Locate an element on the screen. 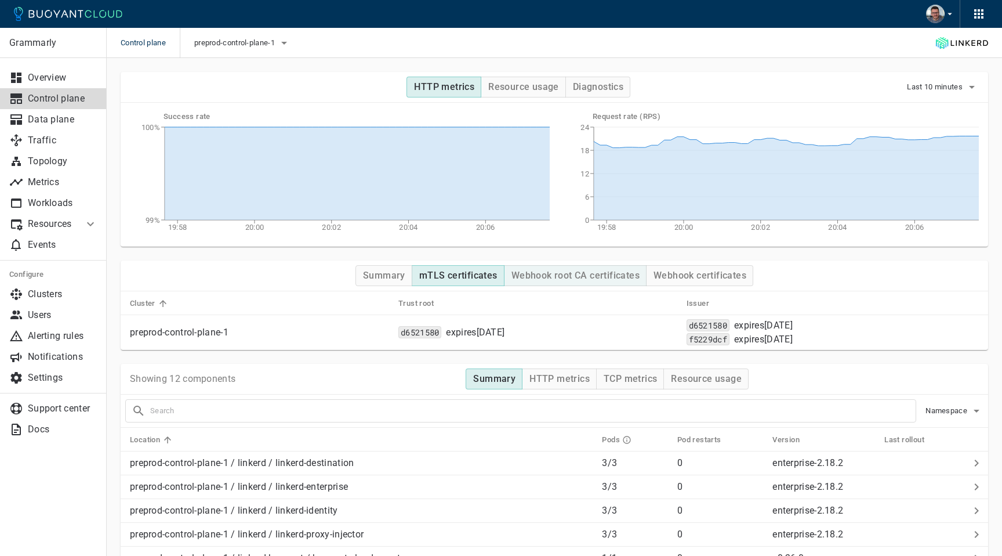 This screenshot has width=1002, height=556. p: Clusters is located at coordinates (63, 294).